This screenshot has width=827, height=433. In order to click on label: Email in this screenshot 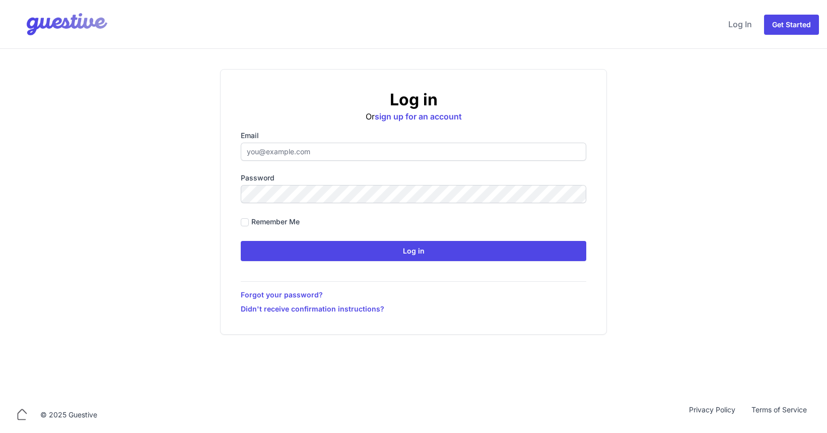, I will do `click(414, 136)`.